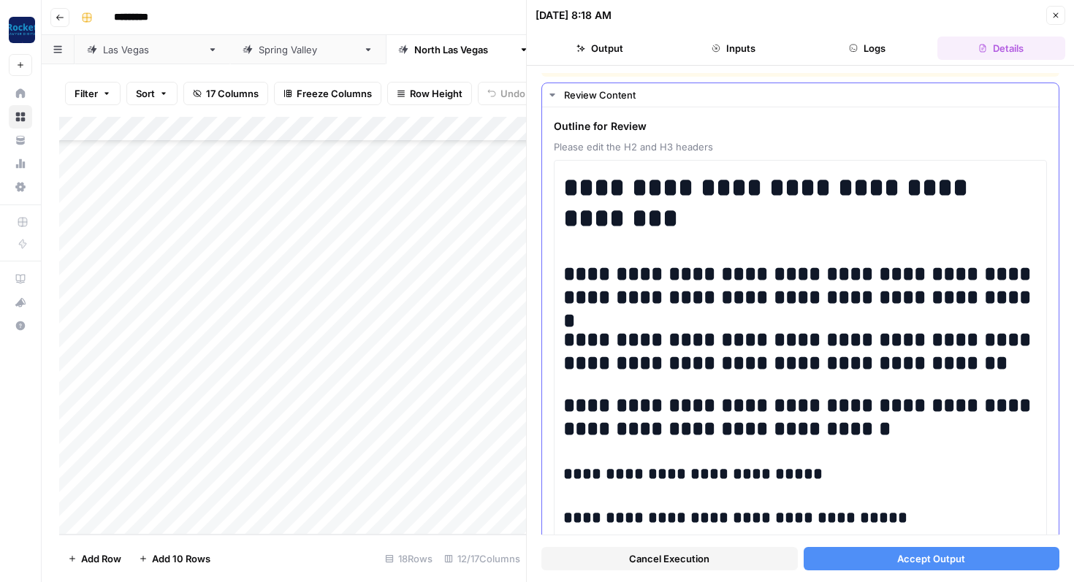  I want to click on span: Undo, so click(513, 94).